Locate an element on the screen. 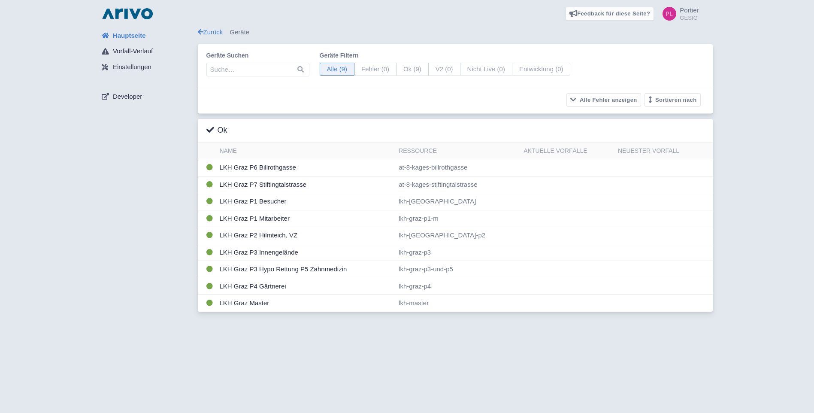 Image resolution: width=814 pixels, height=413 pixels. span: V2 (0) is located at coordinates (444, 69).